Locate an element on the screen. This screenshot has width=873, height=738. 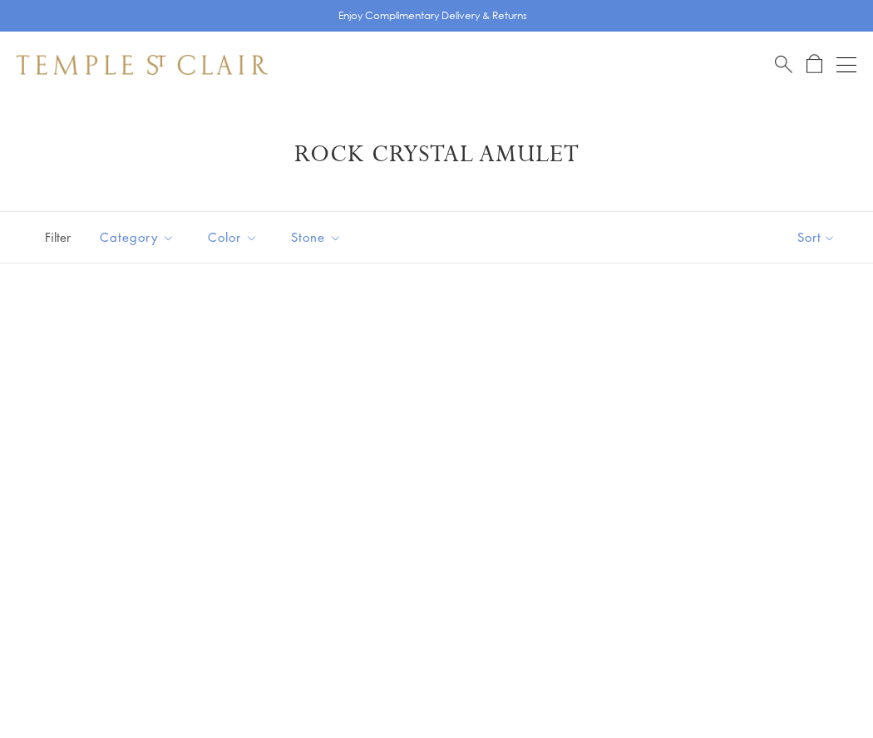
button: Stone is located at coordinates (316, 237).